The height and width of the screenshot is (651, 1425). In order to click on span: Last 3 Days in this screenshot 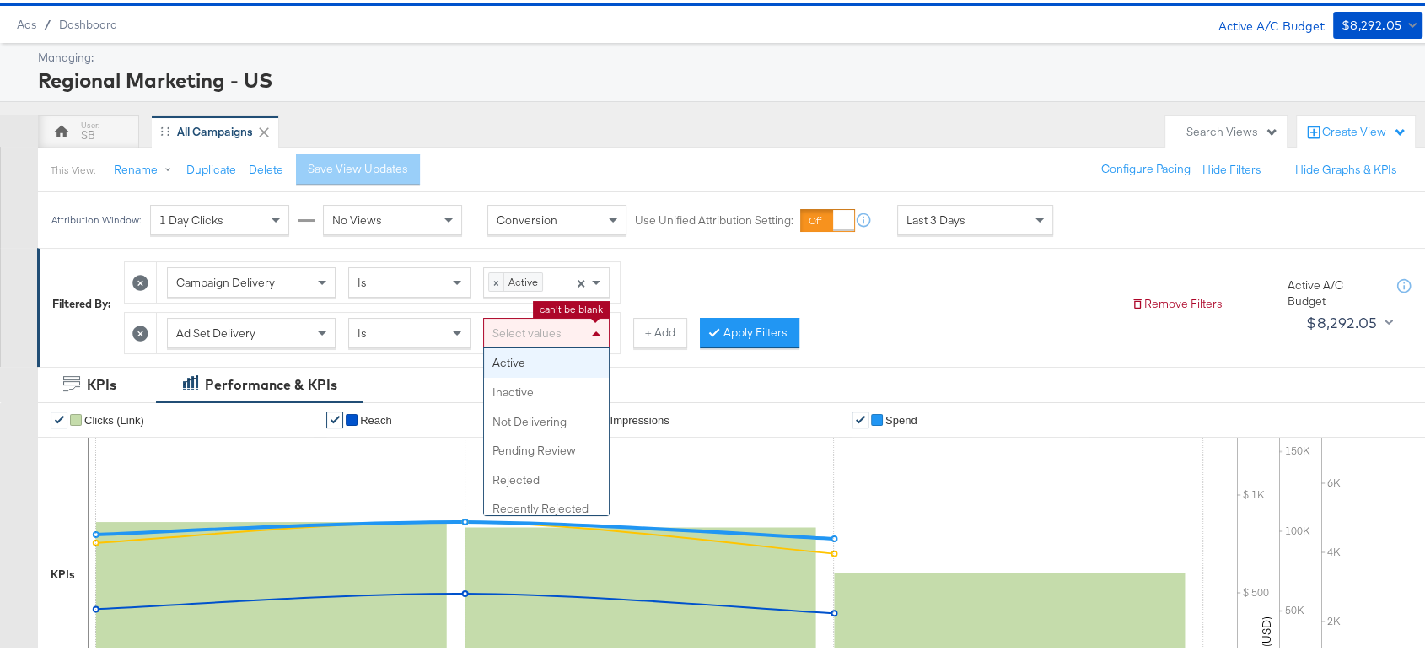, I will do `click(936, 217)`.